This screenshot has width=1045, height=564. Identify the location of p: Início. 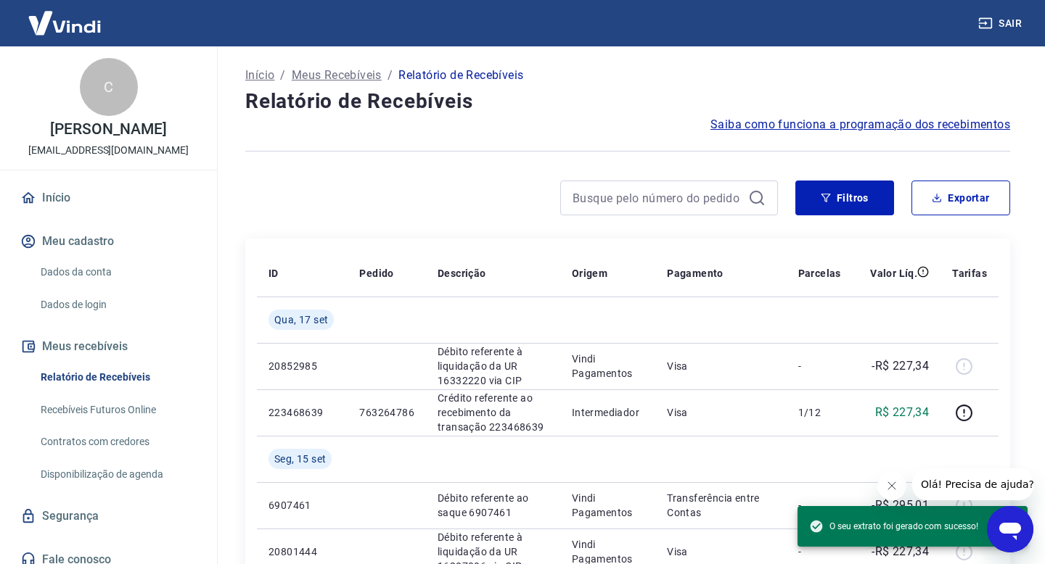
(260, 75).